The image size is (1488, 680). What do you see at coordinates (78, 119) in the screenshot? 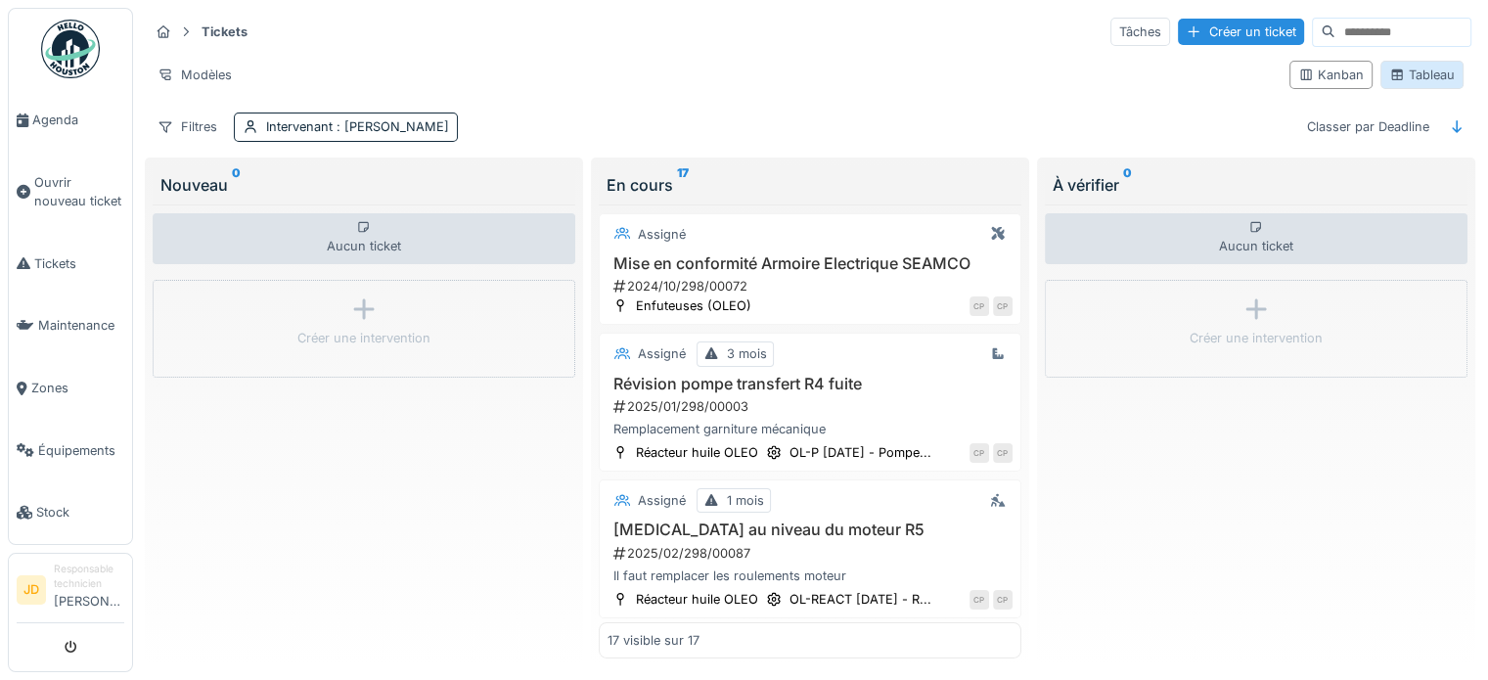
I see `span: Agenda` at bounding box center [78, 119].